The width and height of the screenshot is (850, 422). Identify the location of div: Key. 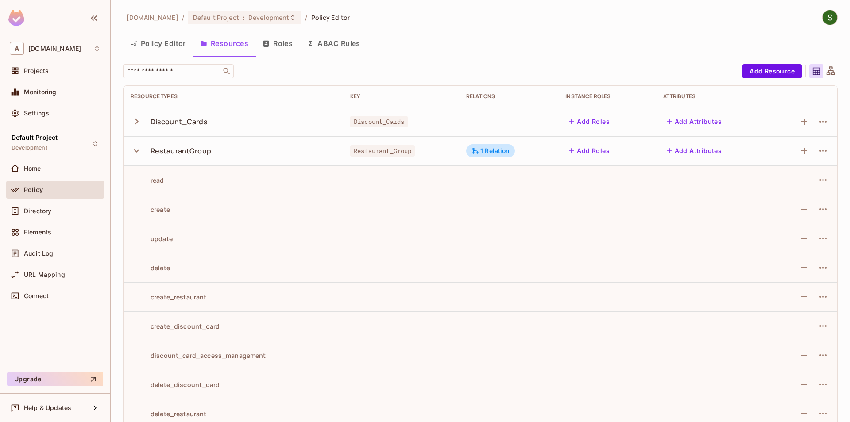
(401, 97).